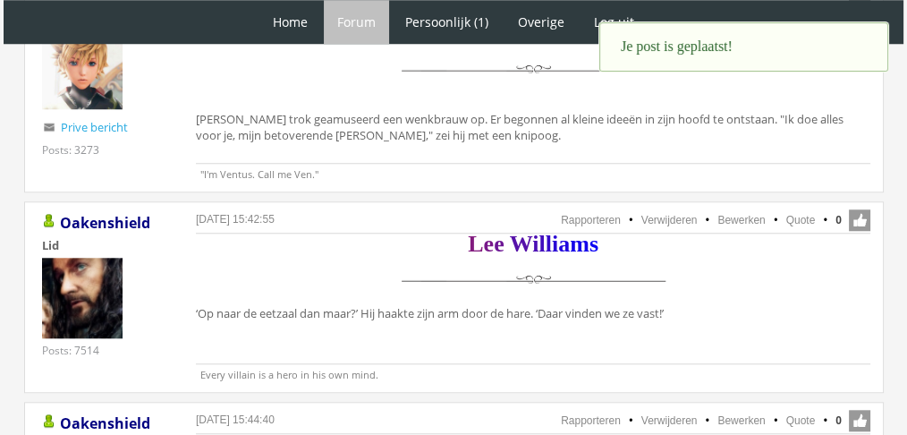  Describe the element at coordinates (82, 69) in the screenshot. I see `img: Ventus` at that location.